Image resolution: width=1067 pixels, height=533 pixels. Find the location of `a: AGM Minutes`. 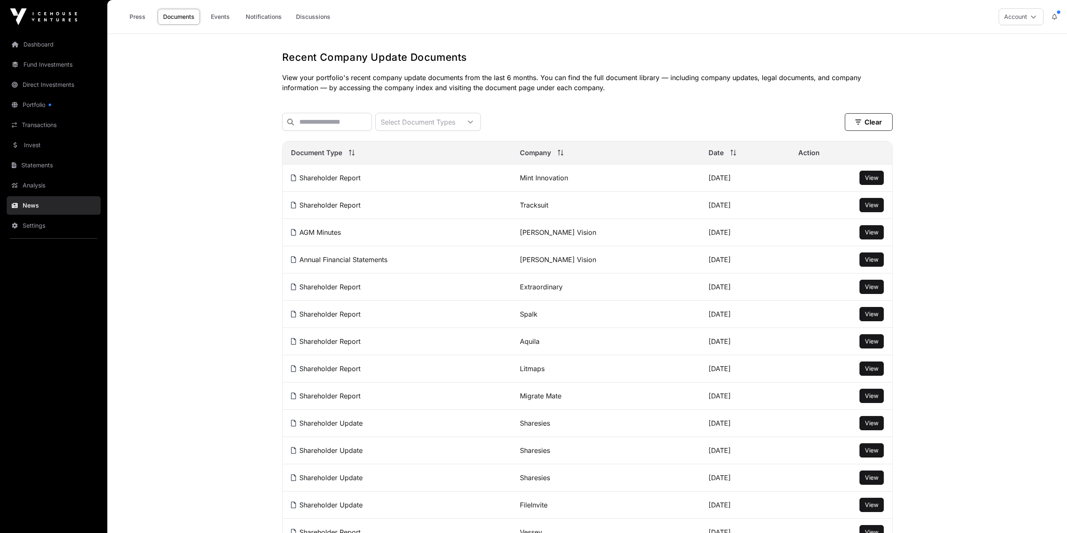

a: AGM Minutes is located at coordinates (316, 232).